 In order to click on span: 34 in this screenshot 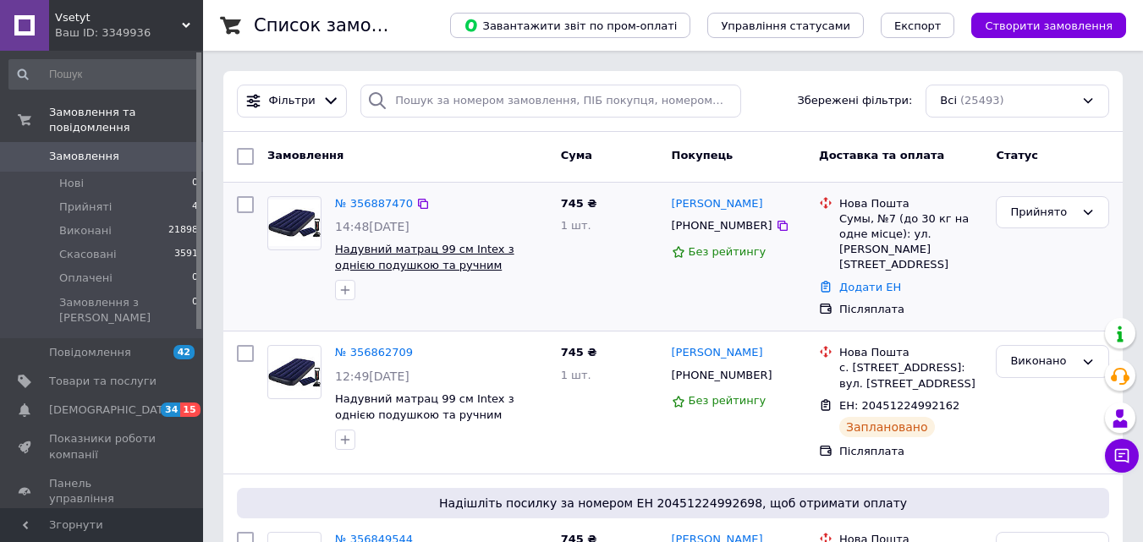, I will do `click(170, 410)`.